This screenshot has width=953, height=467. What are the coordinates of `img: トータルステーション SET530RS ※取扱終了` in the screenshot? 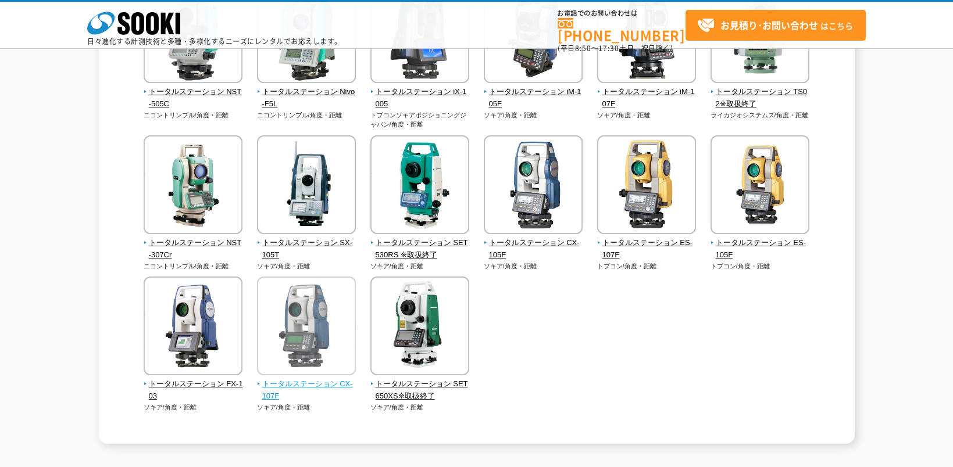 It's located at (420, 186).